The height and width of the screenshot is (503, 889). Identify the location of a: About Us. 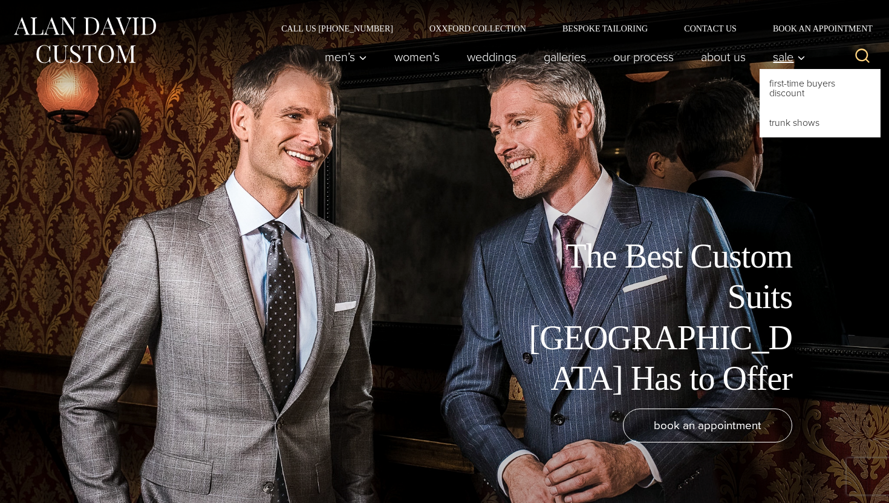
(723, 57).